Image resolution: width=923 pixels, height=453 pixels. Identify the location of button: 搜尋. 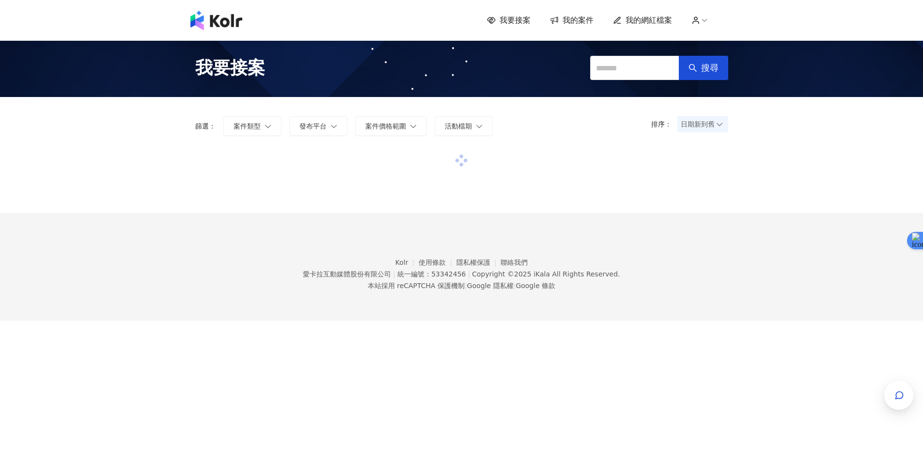
(704, 68).